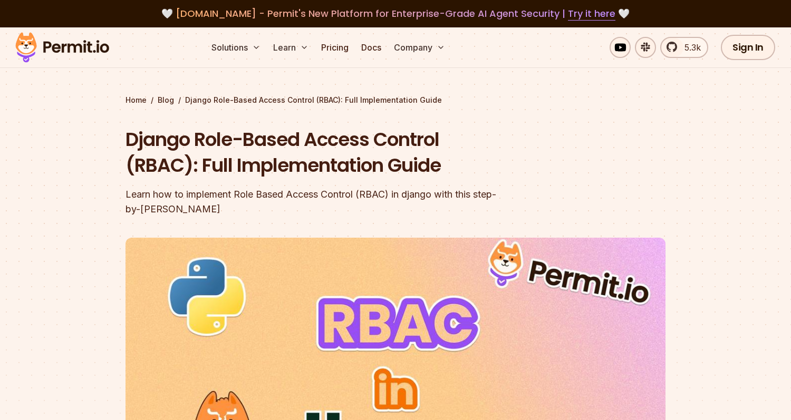 This screenshot has width=791, height=420. Describe the element at coordinates (136, 100) in the screenshot. I see `a: Home` at that location.